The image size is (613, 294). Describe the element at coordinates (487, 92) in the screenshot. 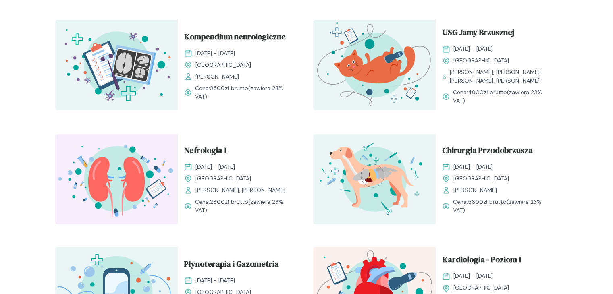

I see `span: 4800 zł brutto` at that location.